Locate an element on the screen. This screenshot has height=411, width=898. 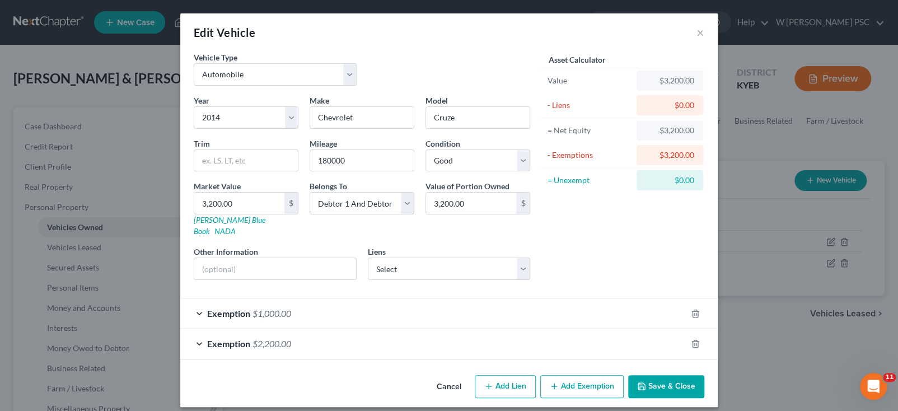
button: Save & Close is located at coordinates (667, 387).